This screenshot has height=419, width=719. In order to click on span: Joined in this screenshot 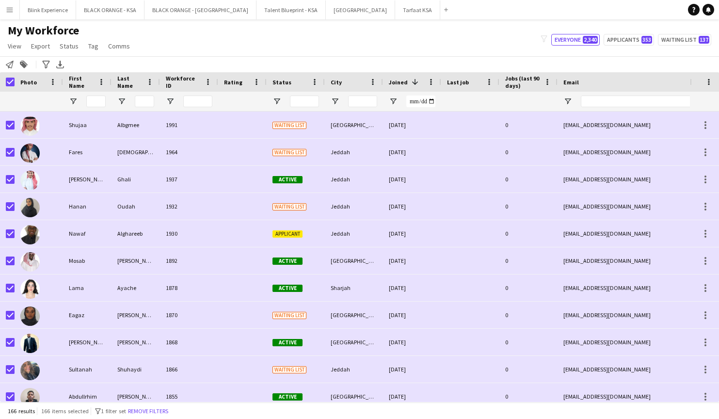, I will do `click(398, 82)`.